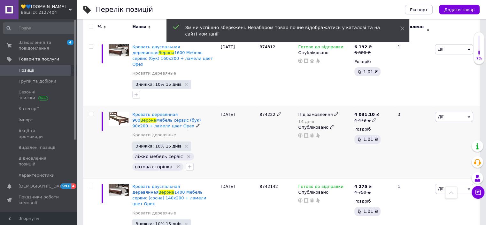 Image resolution: width=486 pixels, height=225 pixels. What do you see at coordinates (124, 10) in the screenshot?
I see `div: Перелік позицій` at bounding box center [124, 10].